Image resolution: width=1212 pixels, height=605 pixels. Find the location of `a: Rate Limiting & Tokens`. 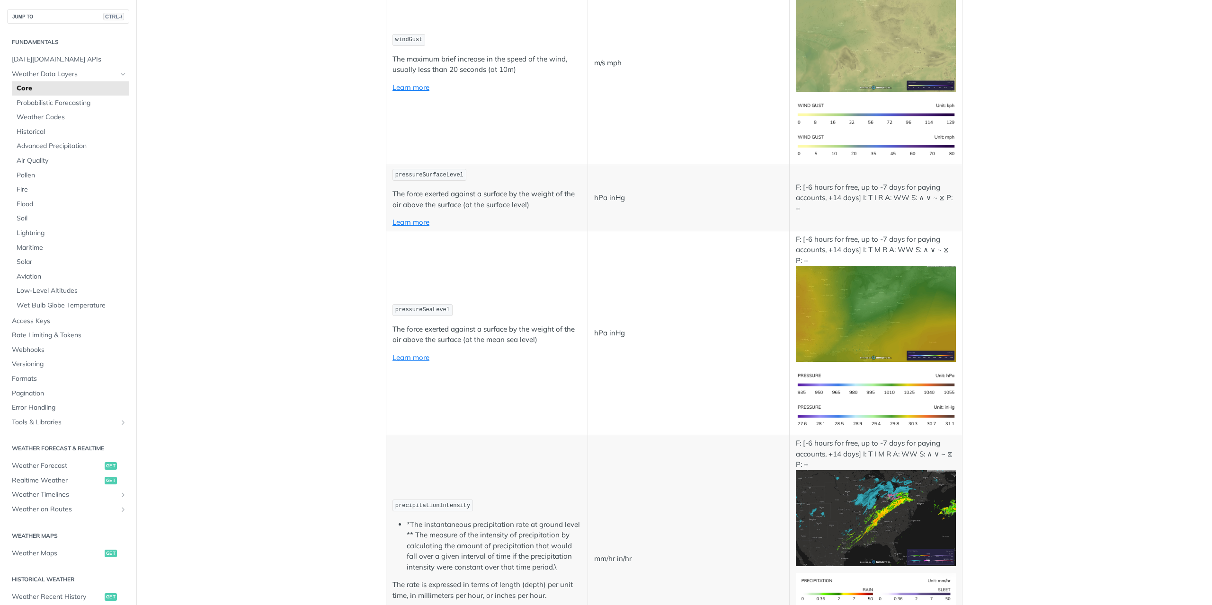

a: Rate Limiting & Tokens is located at coordinates (68, 336).